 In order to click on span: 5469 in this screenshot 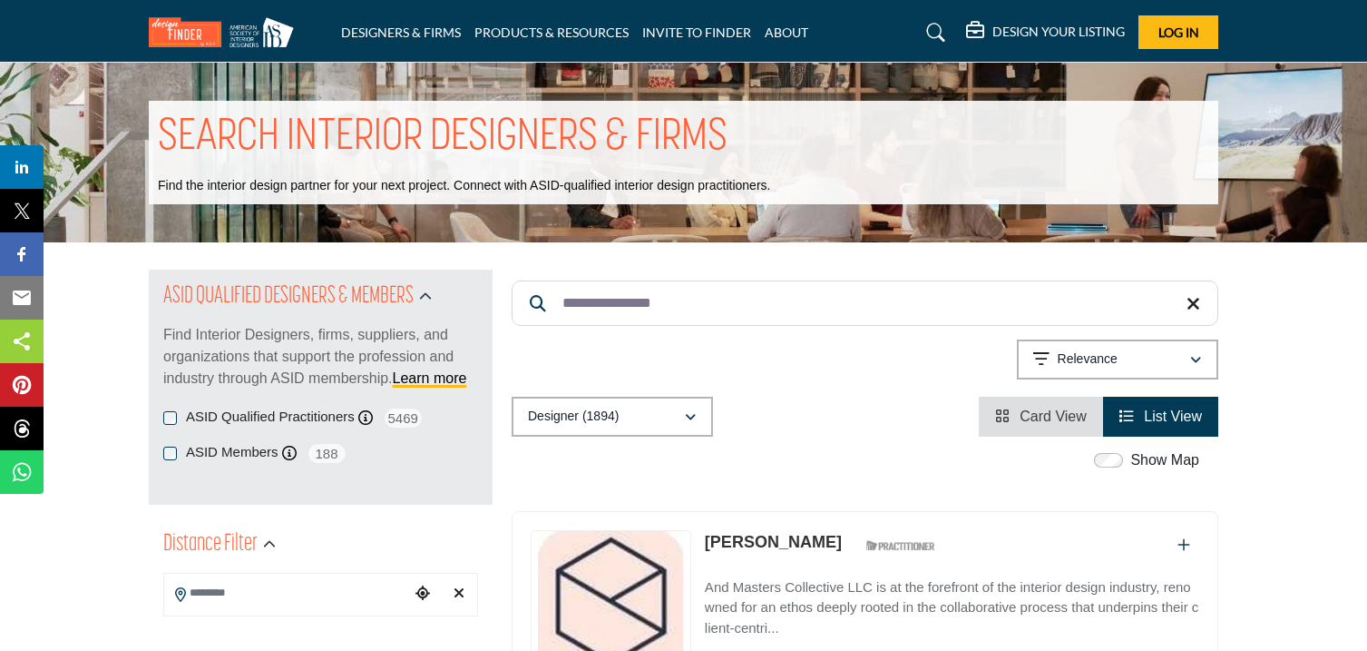, I will do `click(403, 417)`.